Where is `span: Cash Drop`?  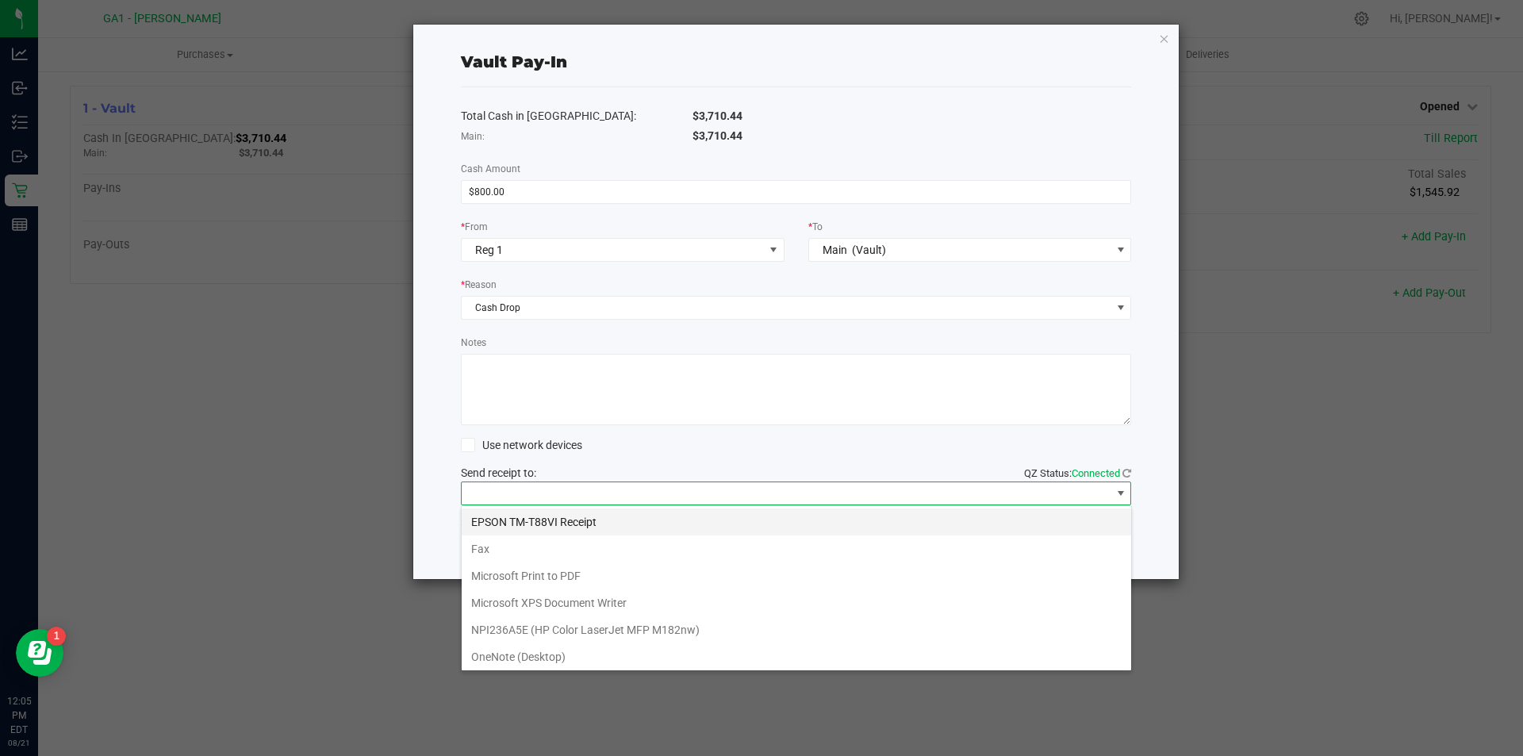
span: Cash Drop is located at coordinates (786, 308).